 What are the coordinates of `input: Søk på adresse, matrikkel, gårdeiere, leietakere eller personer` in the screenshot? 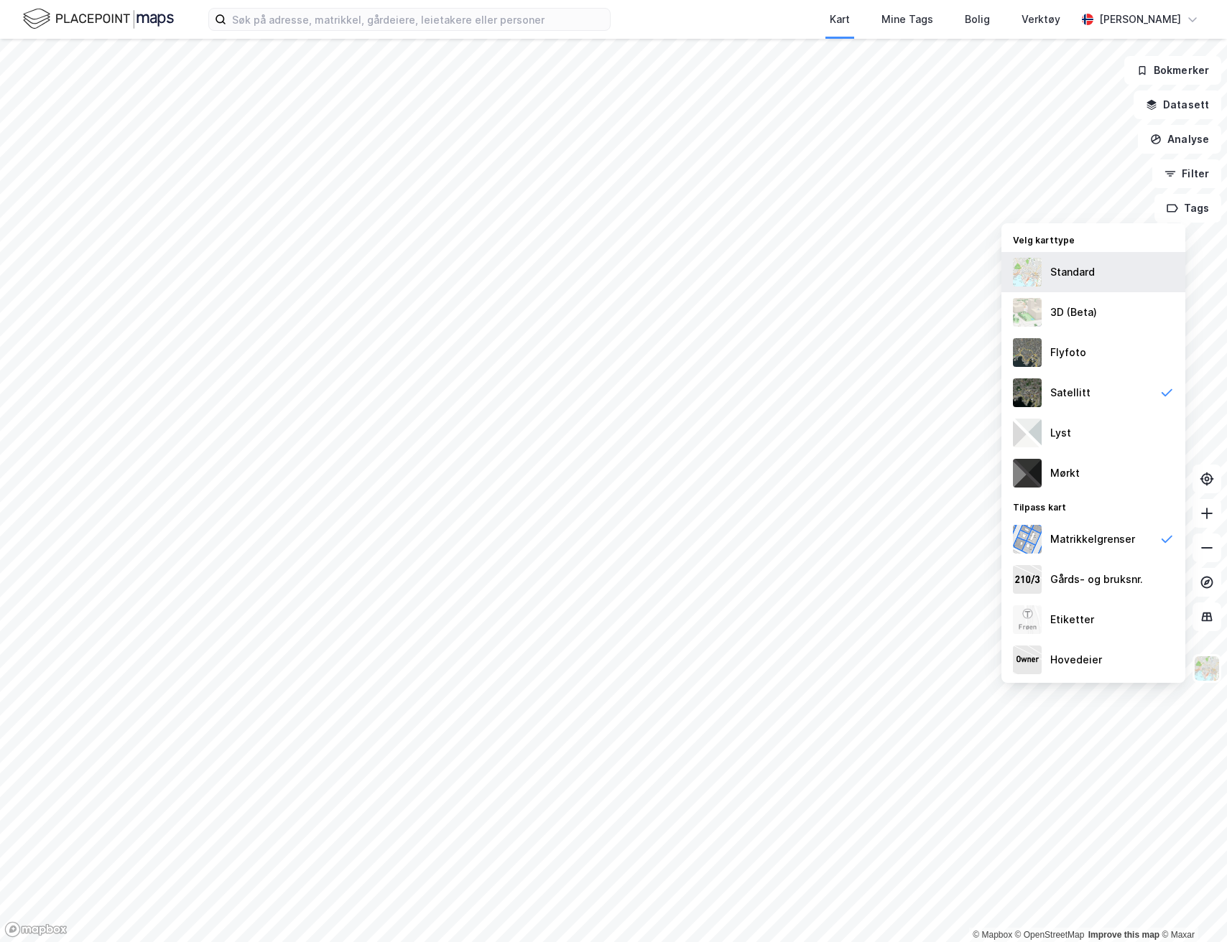 It's located at (418, 19).